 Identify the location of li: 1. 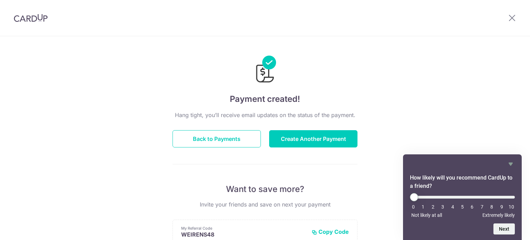
(423, 207).